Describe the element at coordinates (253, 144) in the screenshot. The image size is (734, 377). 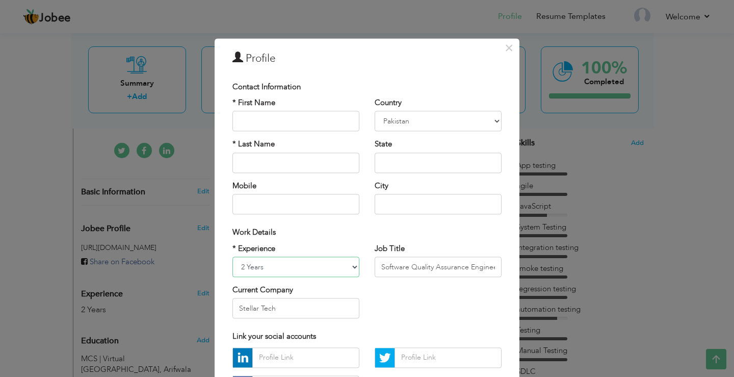
I see `label: * Last Name` at that location.